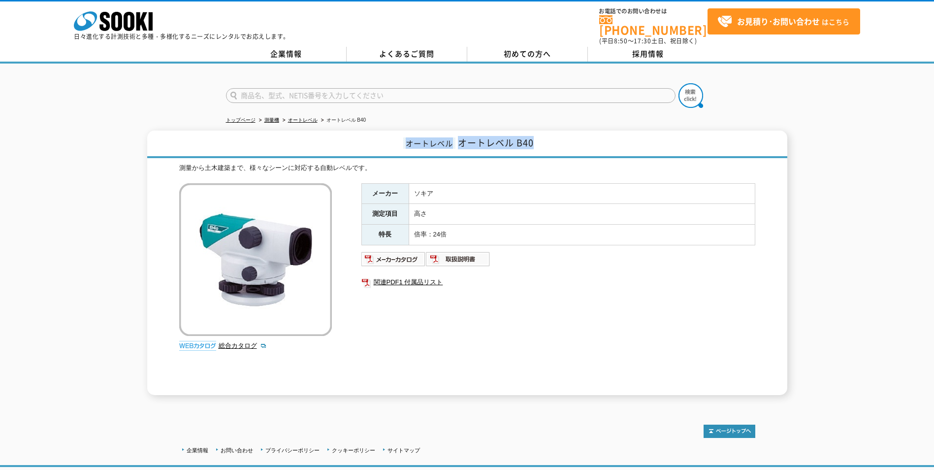 Image resolution: width=934 pixels, height=470 pixels. Describe the element at coordinates (272, 120) in the screenshot. I see `a: 測量機` at that location.